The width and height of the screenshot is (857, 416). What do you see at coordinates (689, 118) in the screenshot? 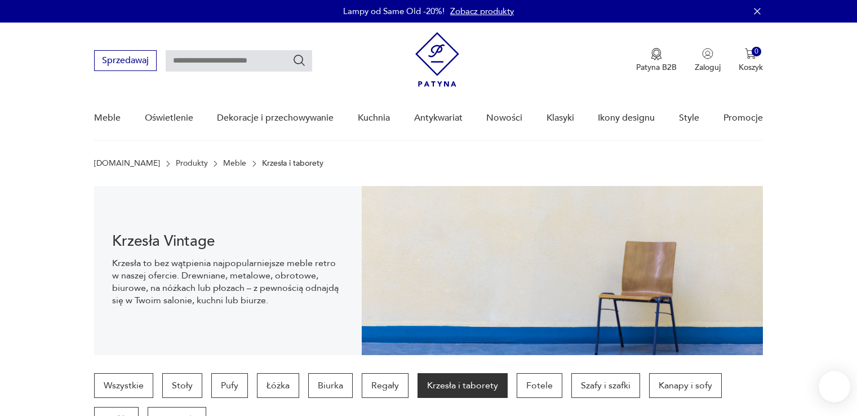
I see `a: Style` at bounding box center [689, 118].